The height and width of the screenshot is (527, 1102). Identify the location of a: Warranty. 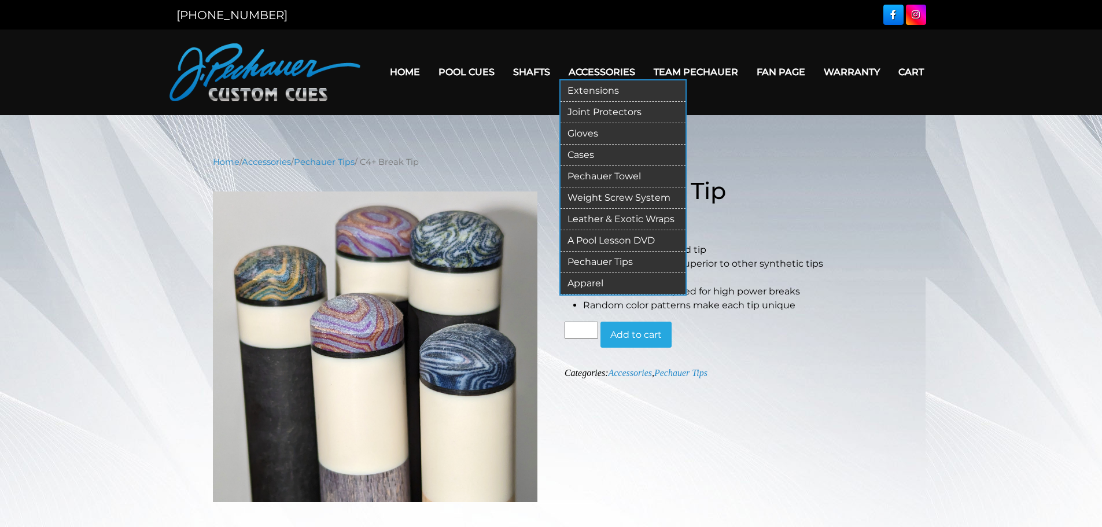
(851, 72).